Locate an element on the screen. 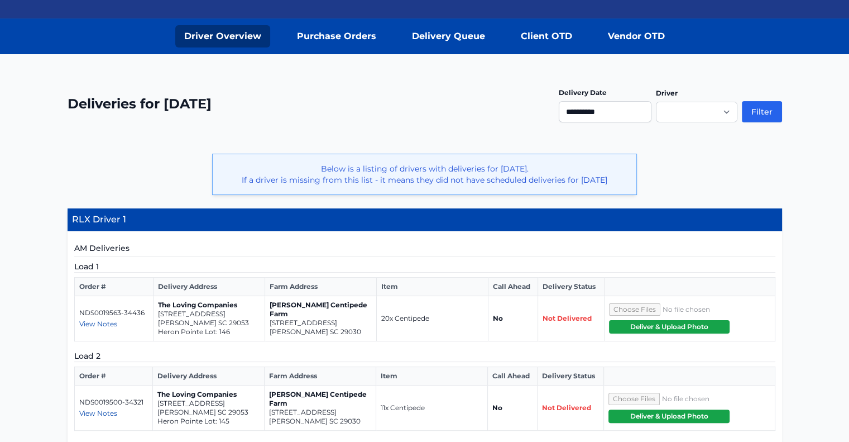 This screenshot has width=849, height=442. p: NDS0019563-34436 is located at coordinates (114, 313).